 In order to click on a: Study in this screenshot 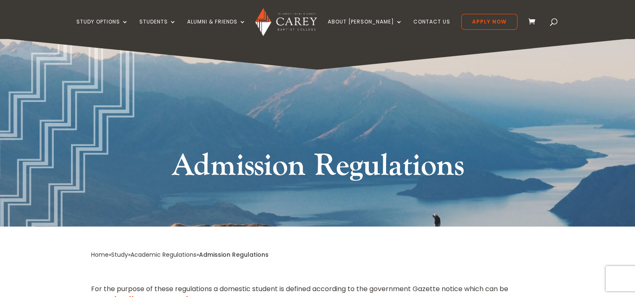, I will do `click(120, 255)`.